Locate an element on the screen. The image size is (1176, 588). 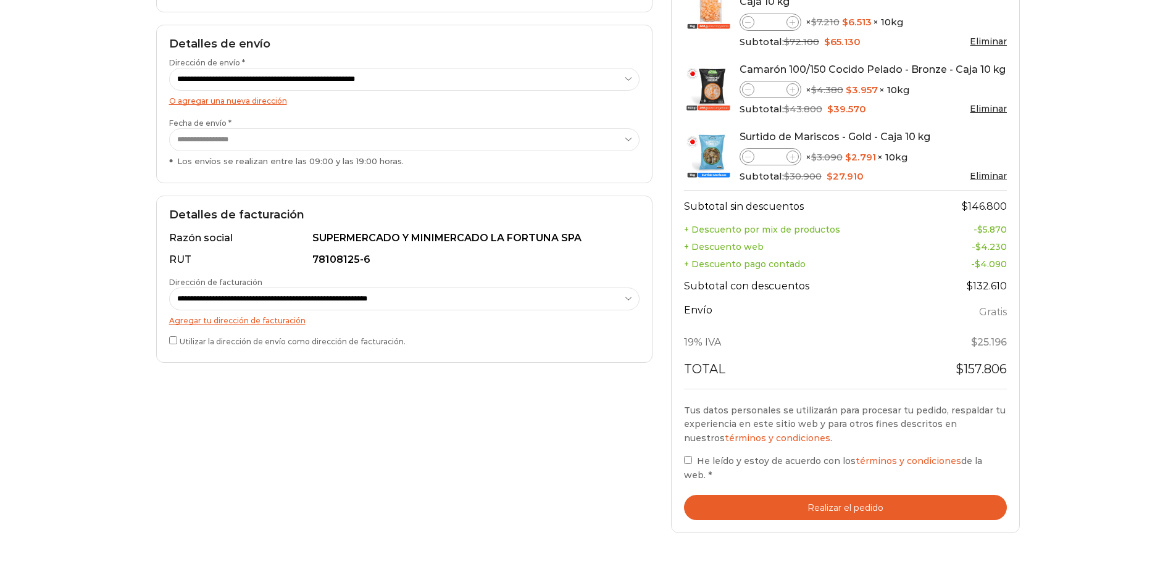
bdi: 27.910 is located at coordinates (845, 176).